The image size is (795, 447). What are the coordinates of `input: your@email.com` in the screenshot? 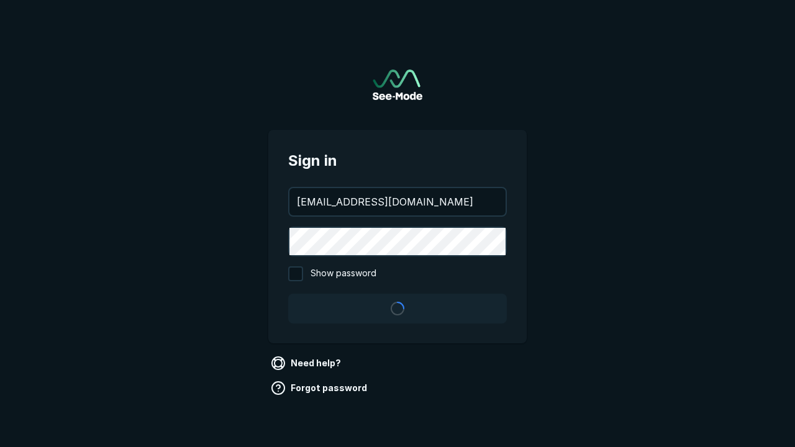 It's located at (397, 202).